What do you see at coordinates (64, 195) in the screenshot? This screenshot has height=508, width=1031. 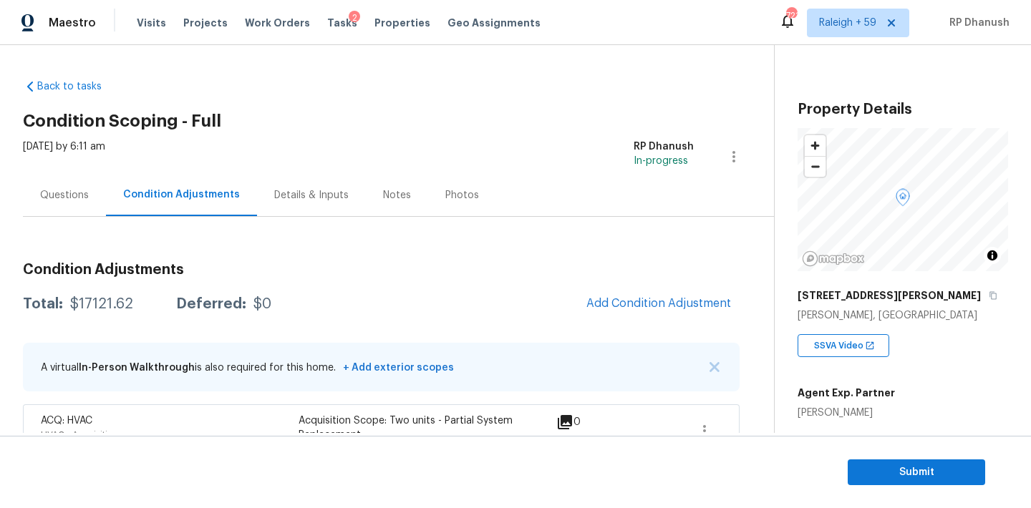 I see `div: Questions` at bounding box center [64, 195].